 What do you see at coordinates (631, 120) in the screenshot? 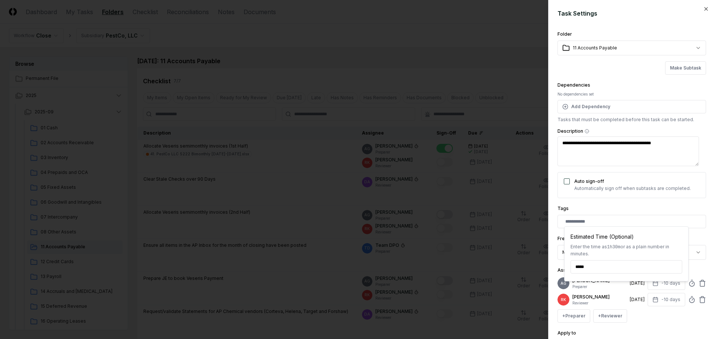
I see `p: Tasks that must be completed before this task can be started.` at bounding box center [631, 120].